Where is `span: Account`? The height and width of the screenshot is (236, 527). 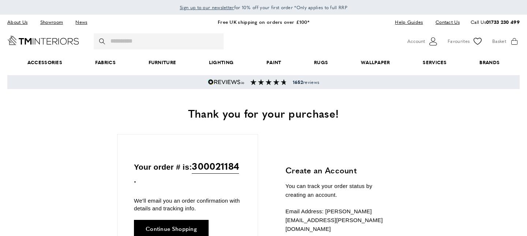 span: Account is located at coordinates (416, 41).